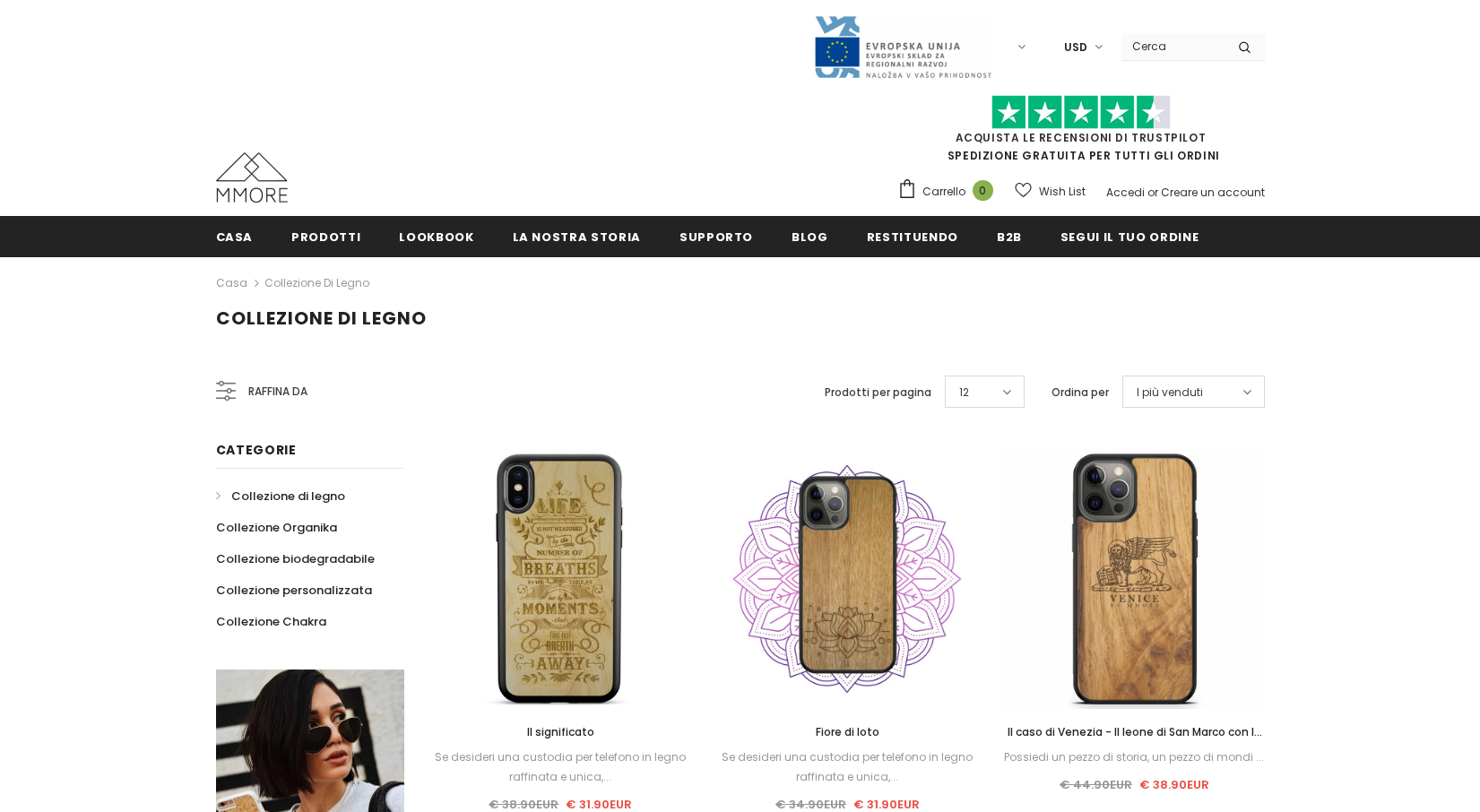  I want to click on a: Acquista le recensioni di TrustPilot, so click(1081, 137).